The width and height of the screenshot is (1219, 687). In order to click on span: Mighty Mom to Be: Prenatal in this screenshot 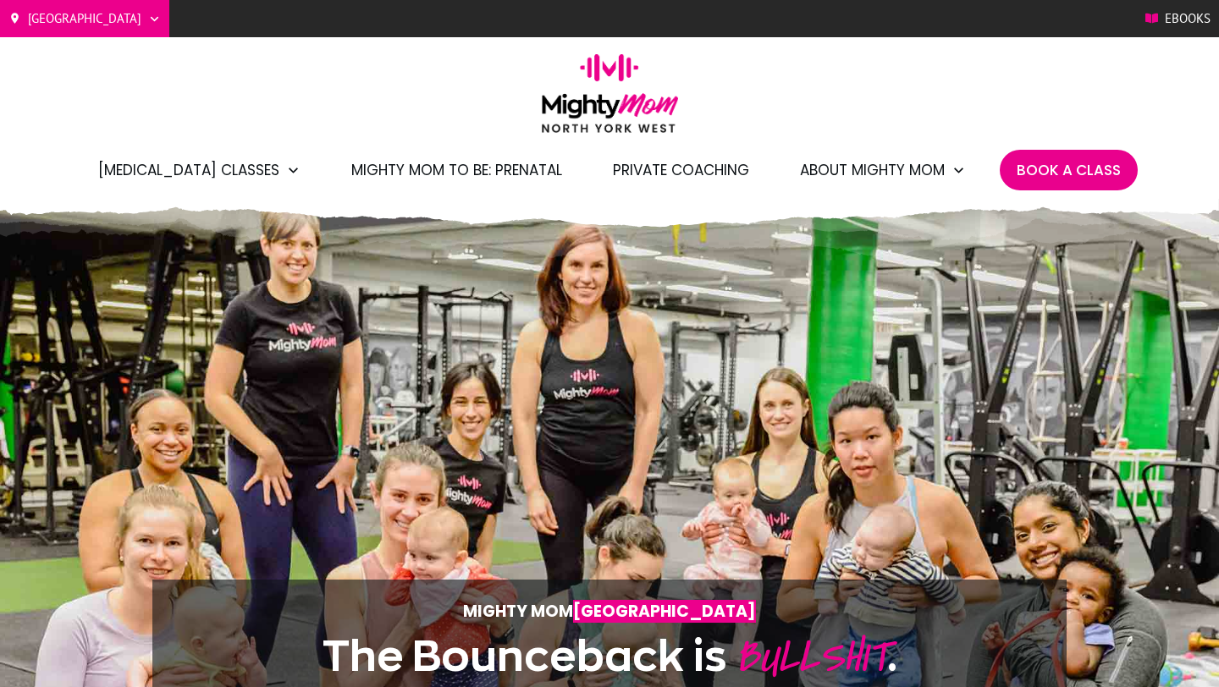, I will do `click(456, 170)`.